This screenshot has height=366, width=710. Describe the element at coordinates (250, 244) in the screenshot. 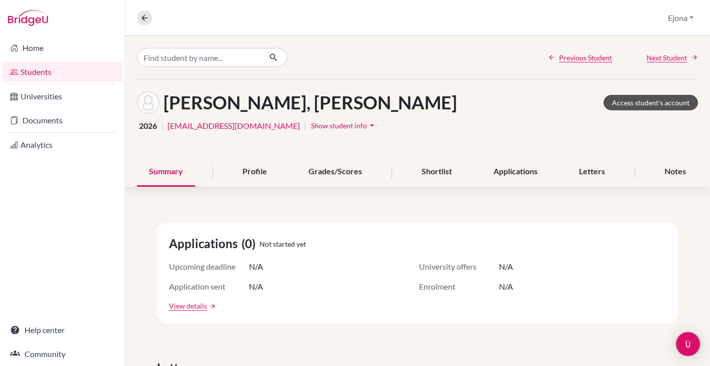

I see `span: (0)` at that location.